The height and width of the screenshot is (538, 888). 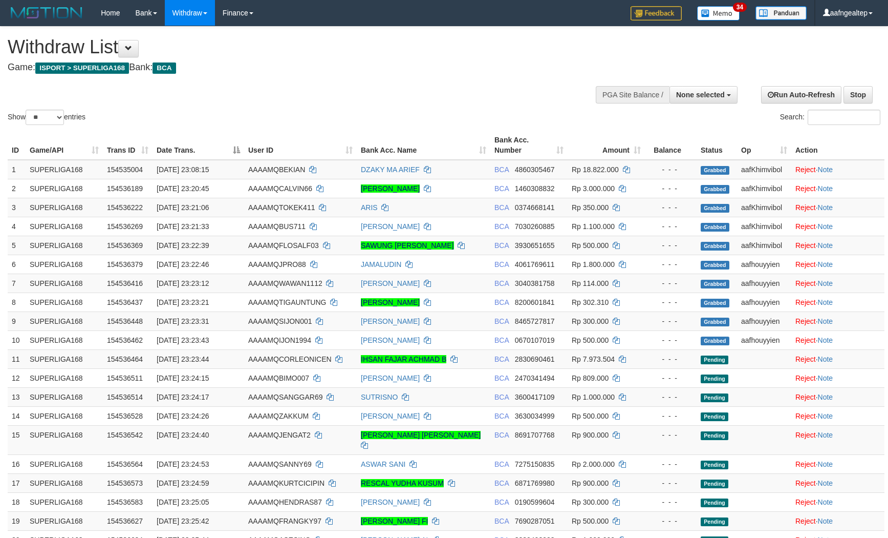 I want to click on td: 1, so click(x=16, y=169).